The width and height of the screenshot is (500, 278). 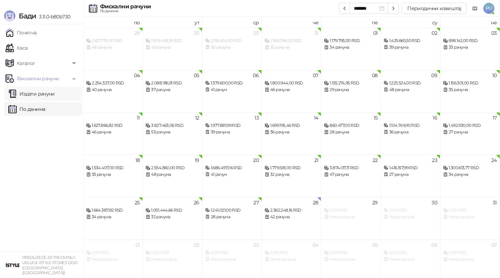 I want to click on div: 33 рачуна, so click(x=470, y=47).